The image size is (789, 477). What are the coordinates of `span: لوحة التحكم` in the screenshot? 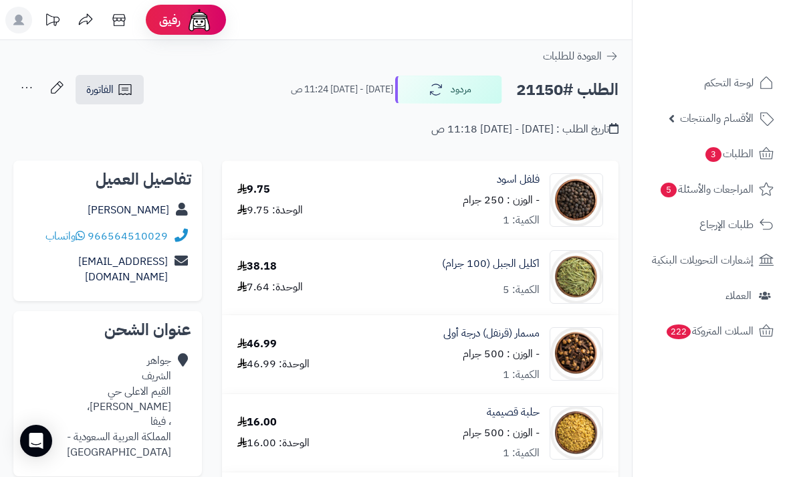 It's located at (729, 83).